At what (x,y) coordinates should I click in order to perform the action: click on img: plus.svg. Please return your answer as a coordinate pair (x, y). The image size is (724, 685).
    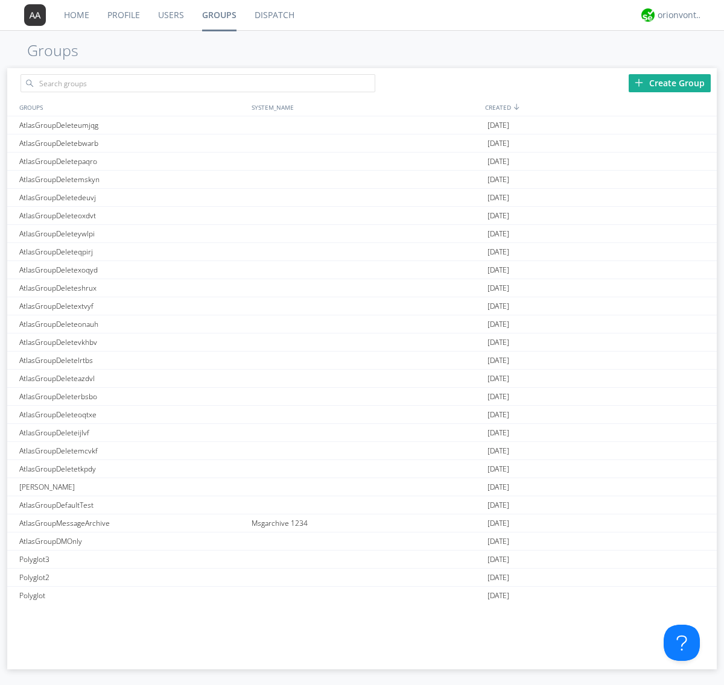
    Looking at the image, I should click on (639, 83).